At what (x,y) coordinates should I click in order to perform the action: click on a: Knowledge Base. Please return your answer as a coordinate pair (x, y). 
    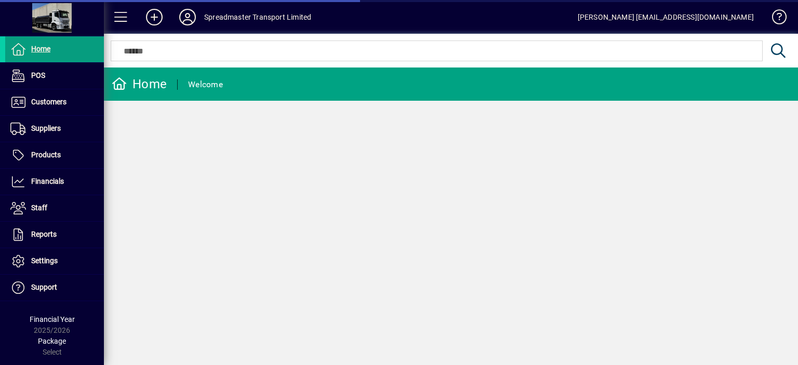
    Looking at the image, I should click on (774, 19).